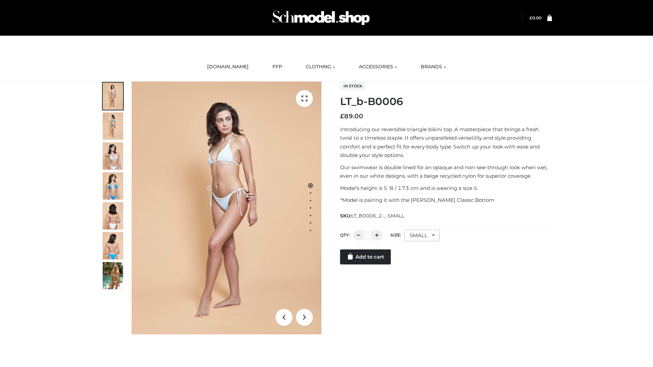  Describe the element at coordinates (378, 216) in the screenshot. I see `span: LT_B0006_2-_-SMALL` at that location.